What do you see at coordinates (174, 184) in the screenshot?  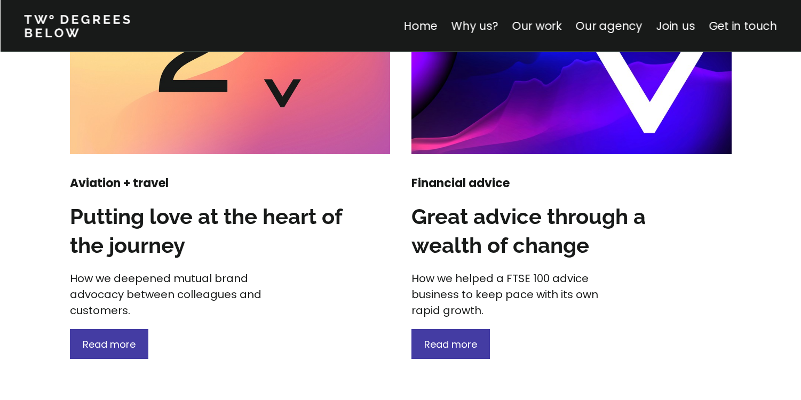 I see `h4: Aviation + travel` at bounding box center [174, 184].